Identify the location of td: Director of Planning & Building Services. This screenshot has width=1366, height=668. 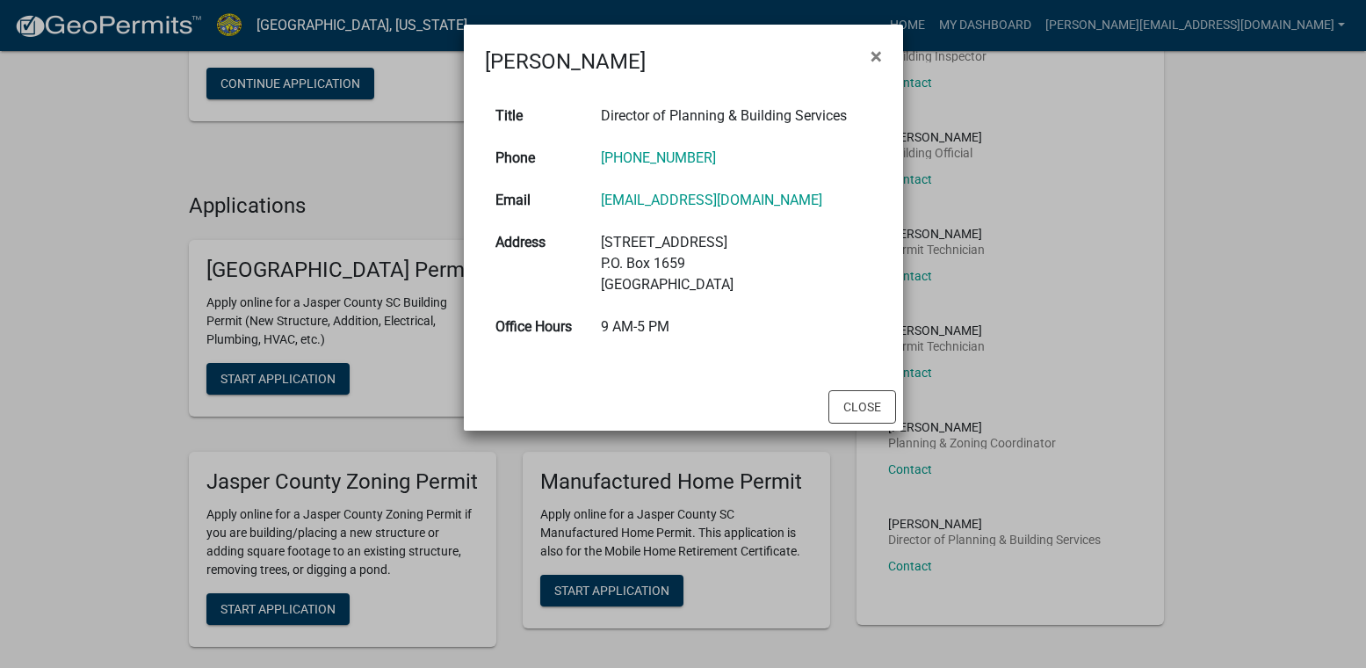
(735, 116).